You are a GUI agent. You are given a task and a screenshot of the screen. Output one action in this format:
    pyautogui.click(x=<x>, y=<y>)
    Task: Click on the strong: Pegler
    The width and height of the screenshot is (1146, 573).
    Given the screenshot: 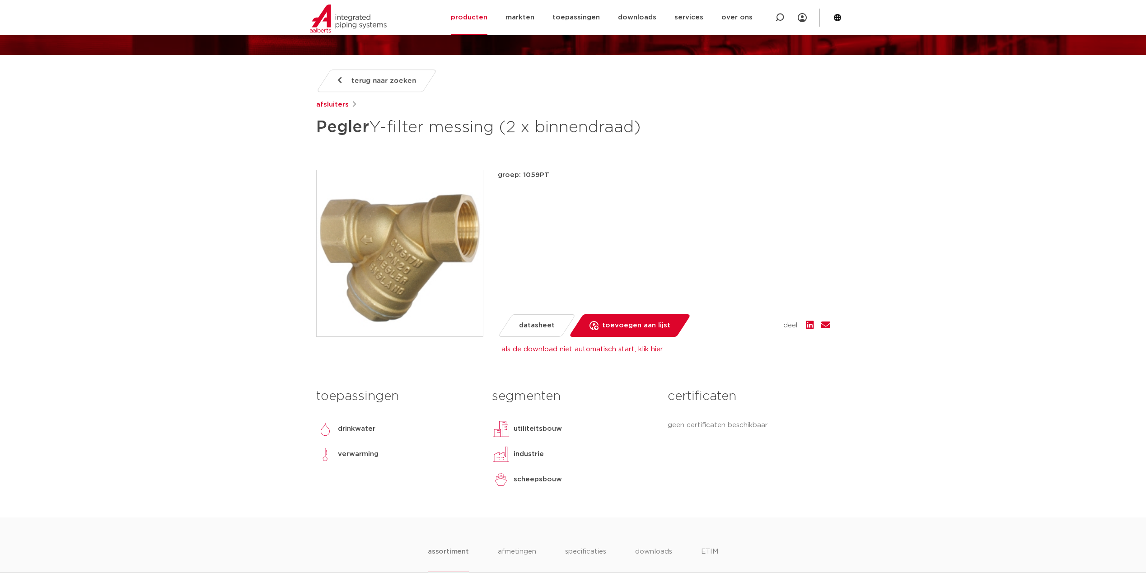 What is the action you would take?
    pyautogui.click(x=342, y=127)
    